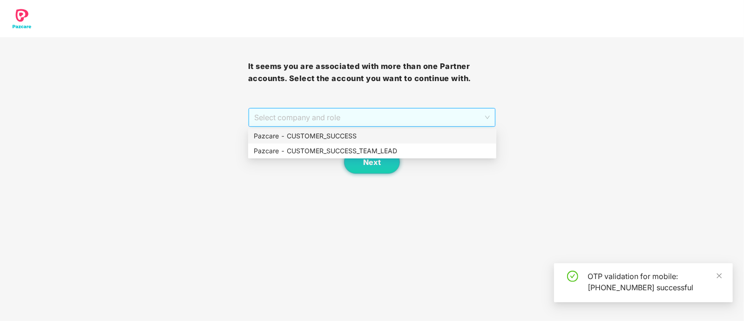  What do you see at coordinates (372, 151) in the screenshot?
I see `div: Pazcare - CUSTOMER_SUCCESS_TEAM_LEAD` at bounding box center [372, 151].